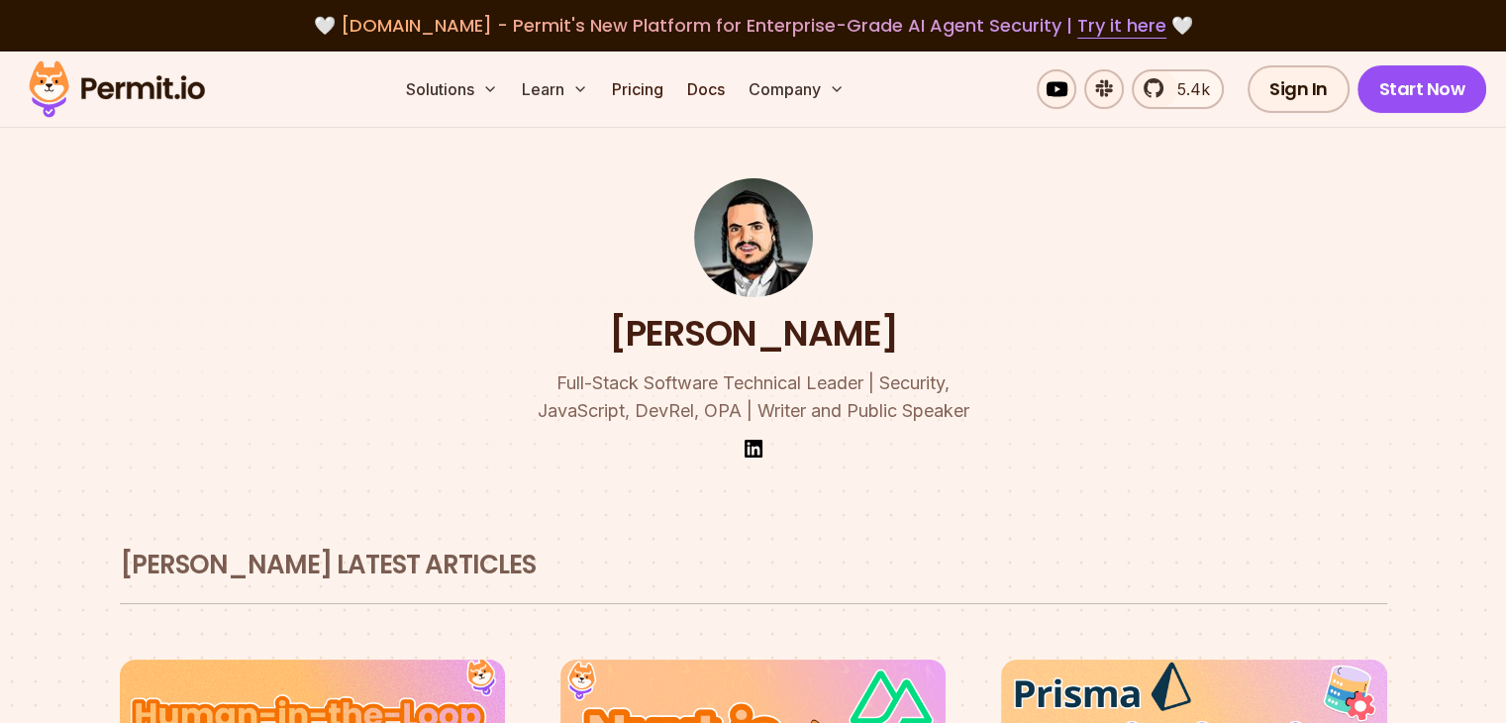  Describe the element at coordinates (796, 89) in the screenshot. I see `button: Company` at that location.